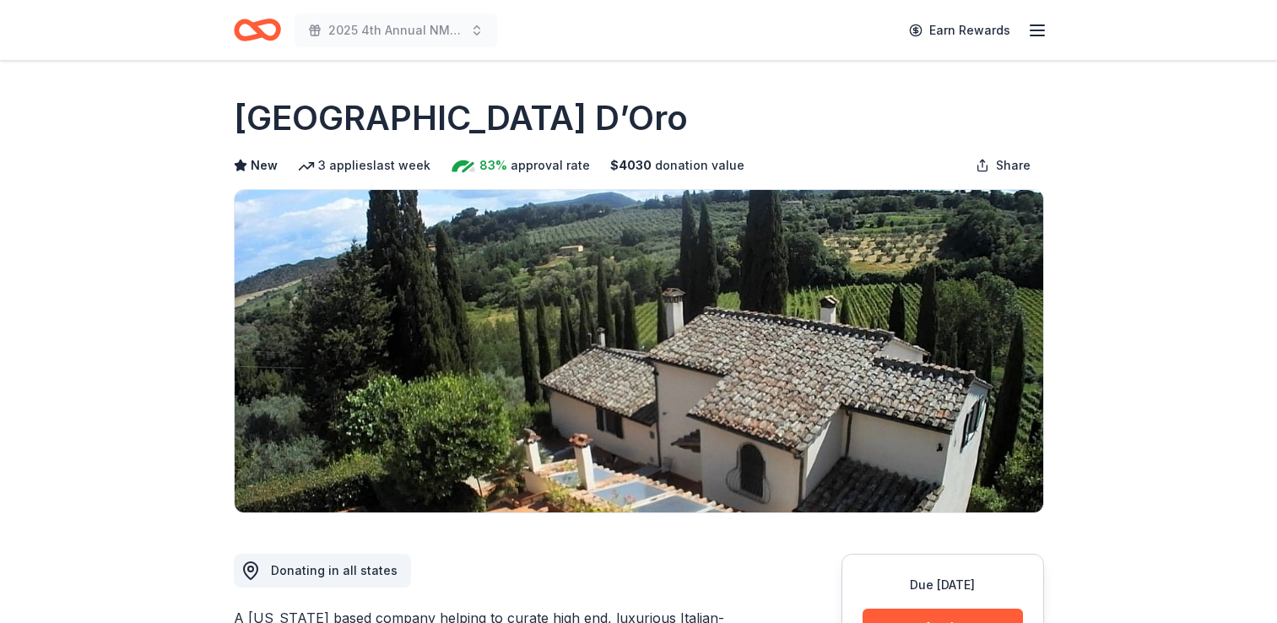  Describe the element at coordinates (493, 165) in the screenshot. I see `span: 83%` at that location.